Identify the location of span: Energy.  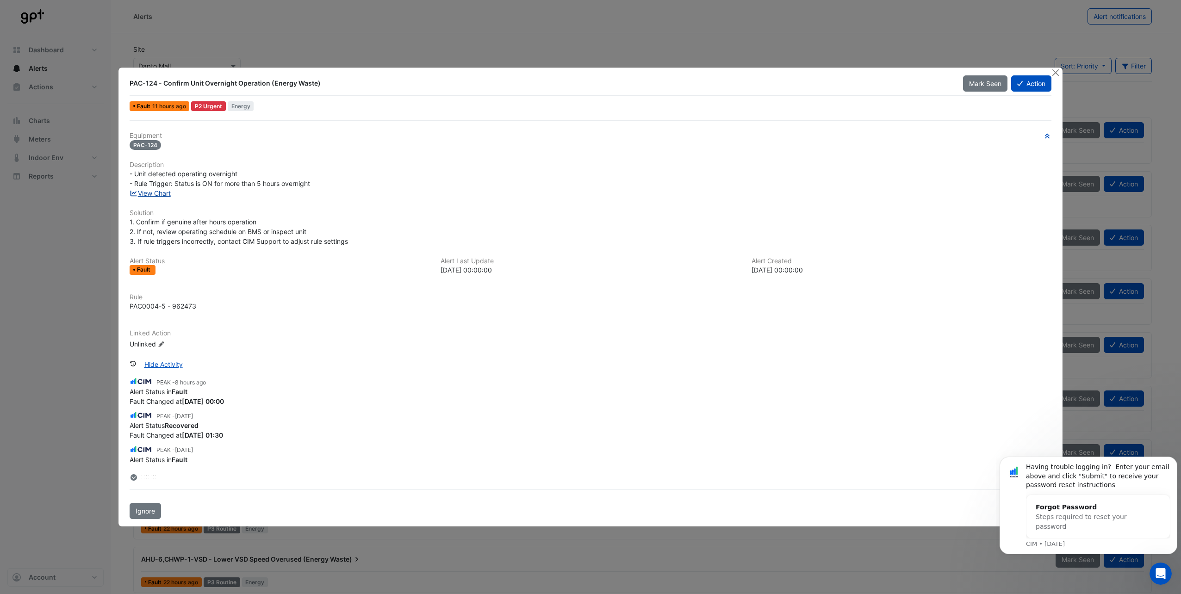
(241, 106).